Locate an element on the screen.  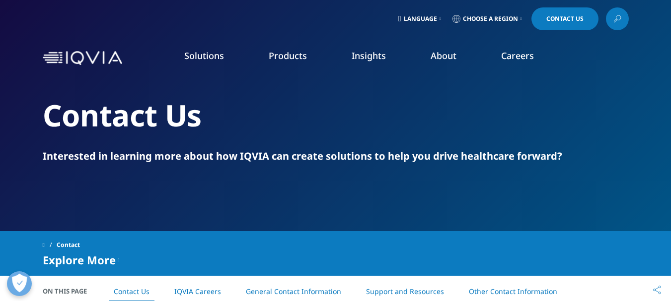
span: Language is located at coordinates (420, 19).